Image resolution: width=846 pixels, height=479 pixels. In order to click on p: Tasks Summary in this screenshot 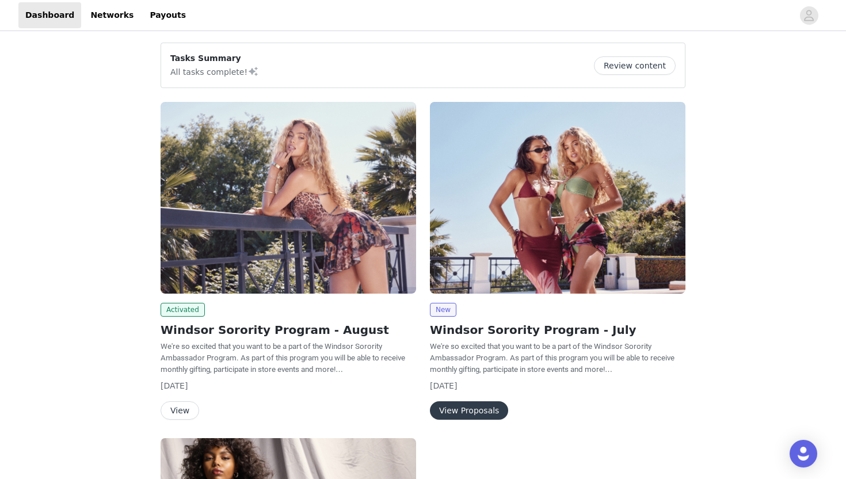, I will do `click(215, 58)`.